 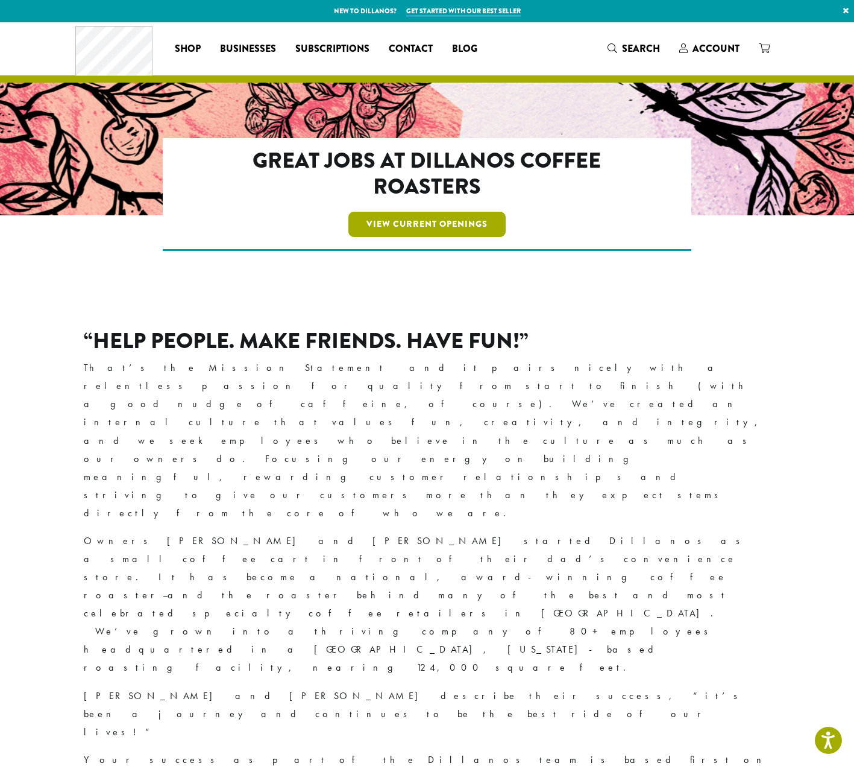 What do you see at coordinates (411, 49) in the screenshot?
I see `span: Contact` at bounding box center [411, 49].